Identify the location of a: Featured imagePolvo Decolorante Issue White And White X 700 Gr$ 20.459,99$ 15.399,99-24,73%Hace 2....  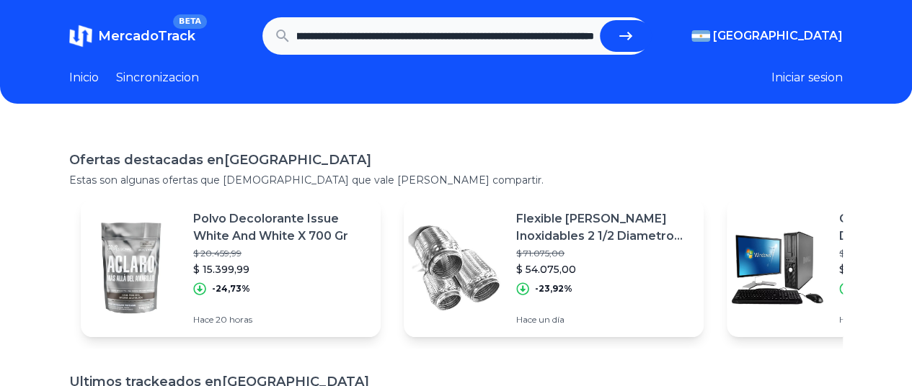
(231, 268).